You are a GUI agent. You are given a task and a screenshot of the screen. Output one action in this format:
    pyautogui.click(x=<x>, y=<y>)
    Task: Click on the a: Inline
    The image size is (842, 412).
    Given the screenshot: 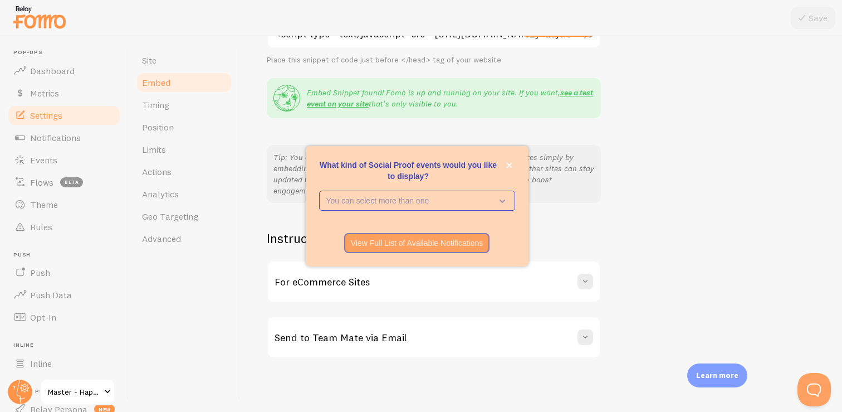 What is the action you would take?
    pyautogui.click(x=64, y=363)
    